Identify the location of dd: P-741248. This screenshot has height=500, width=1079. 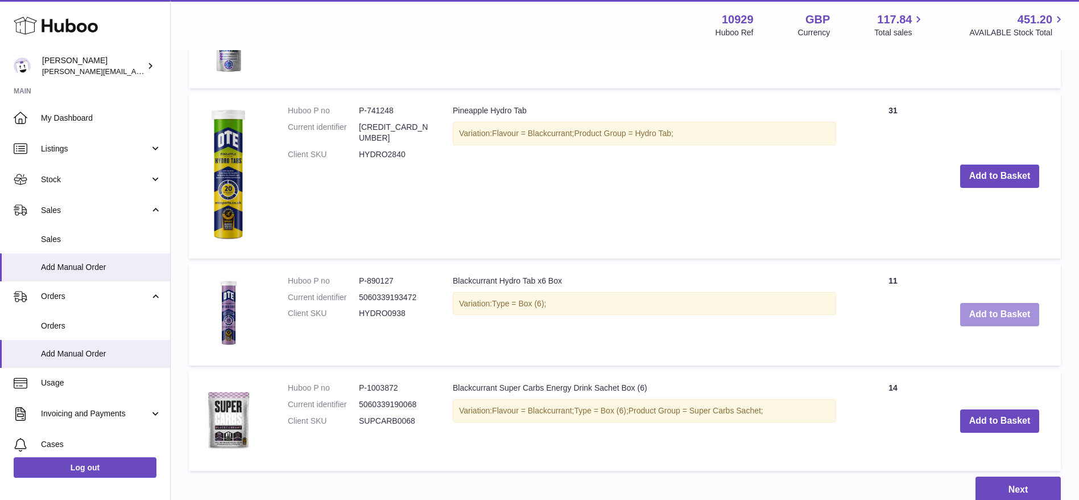
(394, 110).